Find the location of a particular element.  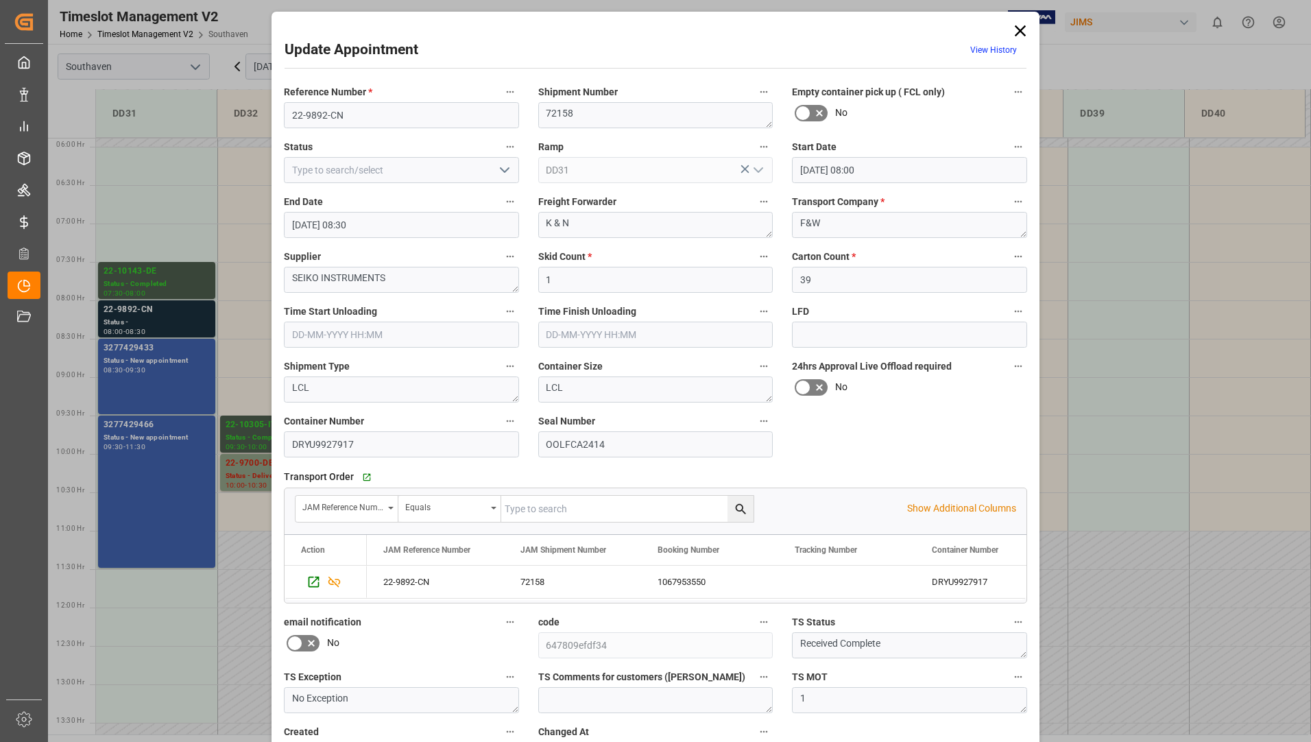

button: Freight Forwarder is located at coordinates (764, 202).